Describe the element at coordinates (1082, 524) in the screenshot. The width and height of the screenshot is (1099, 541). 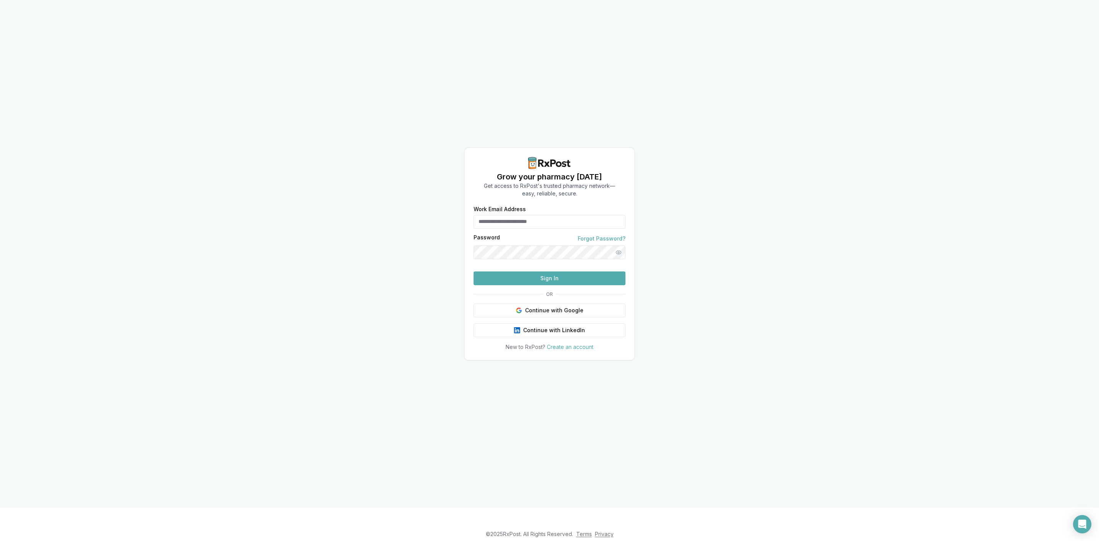
I see `div: Open Intercom Messenger` at that location.